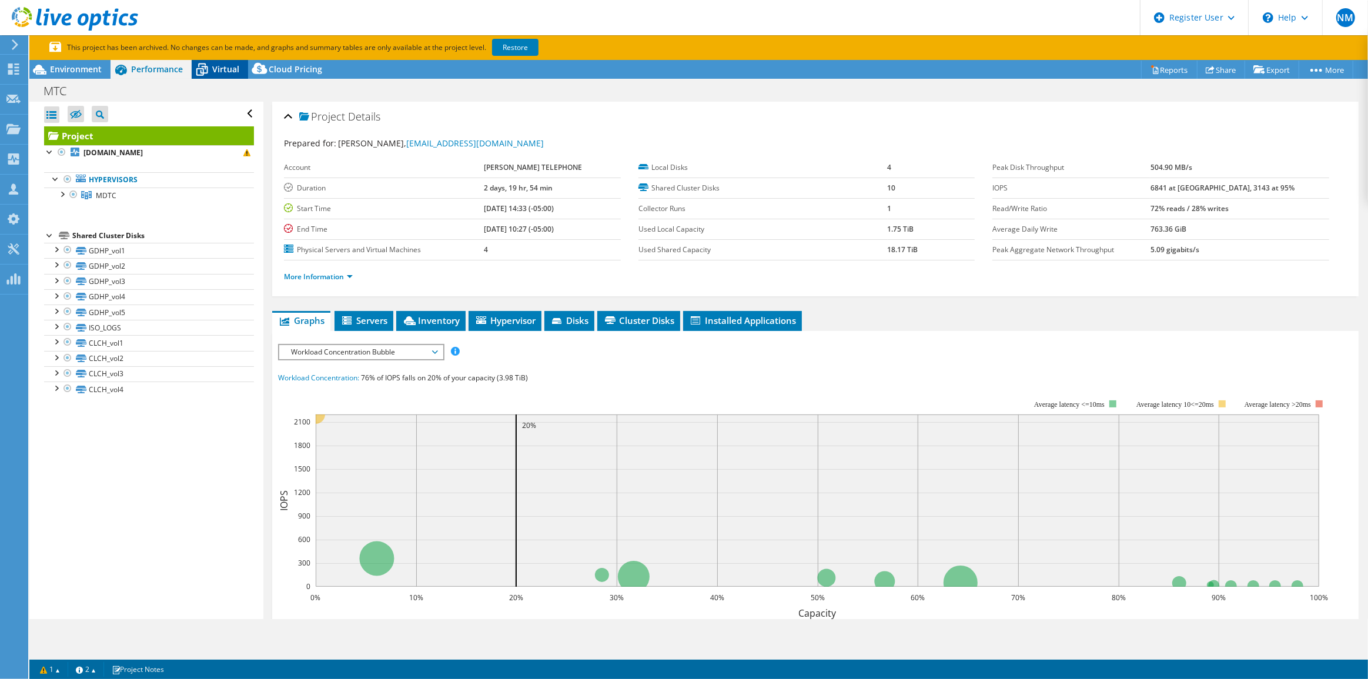 The image size is (1368, 679). What do you see at coordinates (149, 136) in the screenshot?
I see `a: Project` at bounding box center [149, 136].